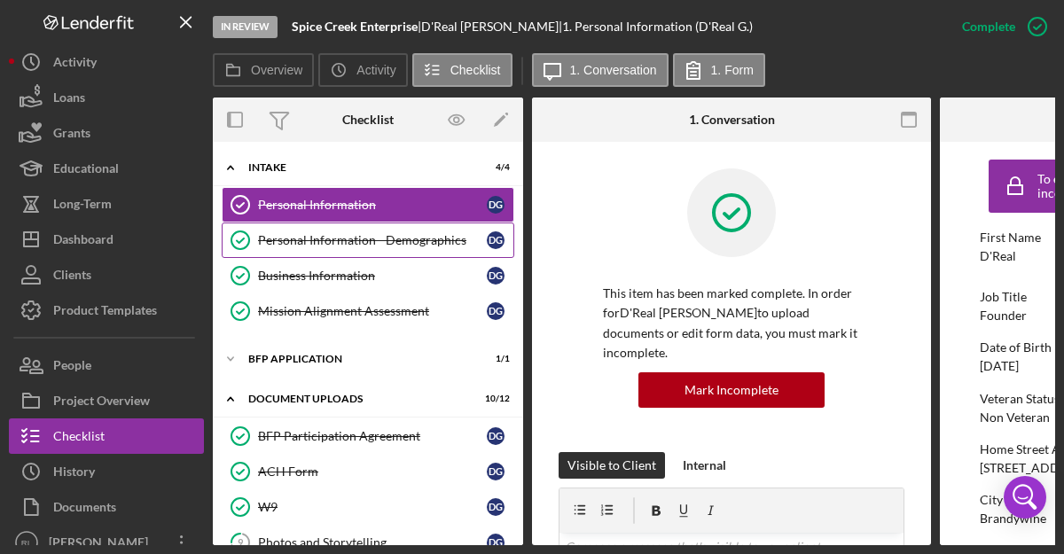 This screenshot has width=1064, height=554. I want to click on div: Founder, so click(1003, 316).